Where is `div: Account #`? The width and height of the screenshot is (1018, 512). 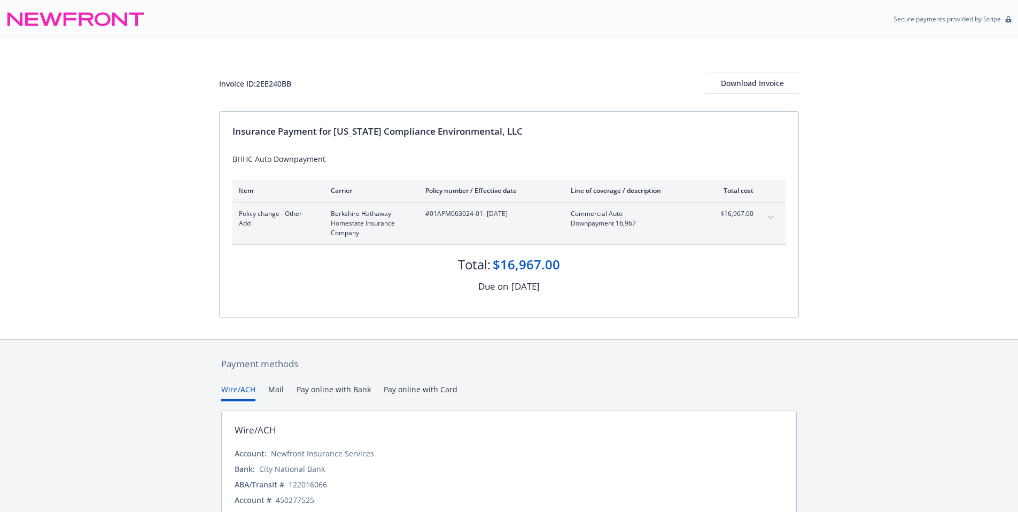 div: Account # is located at coordinates (253, 500).